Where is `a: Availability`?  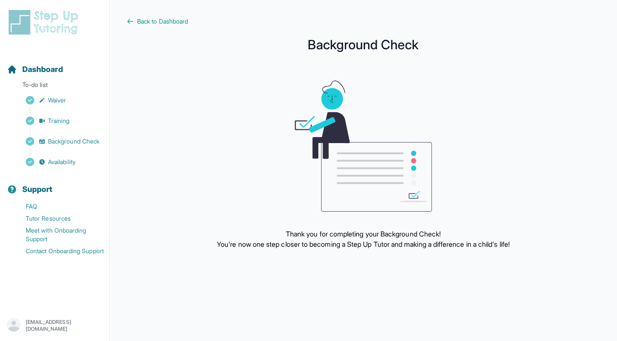
a: Availability is located at coordinates (58, 162).